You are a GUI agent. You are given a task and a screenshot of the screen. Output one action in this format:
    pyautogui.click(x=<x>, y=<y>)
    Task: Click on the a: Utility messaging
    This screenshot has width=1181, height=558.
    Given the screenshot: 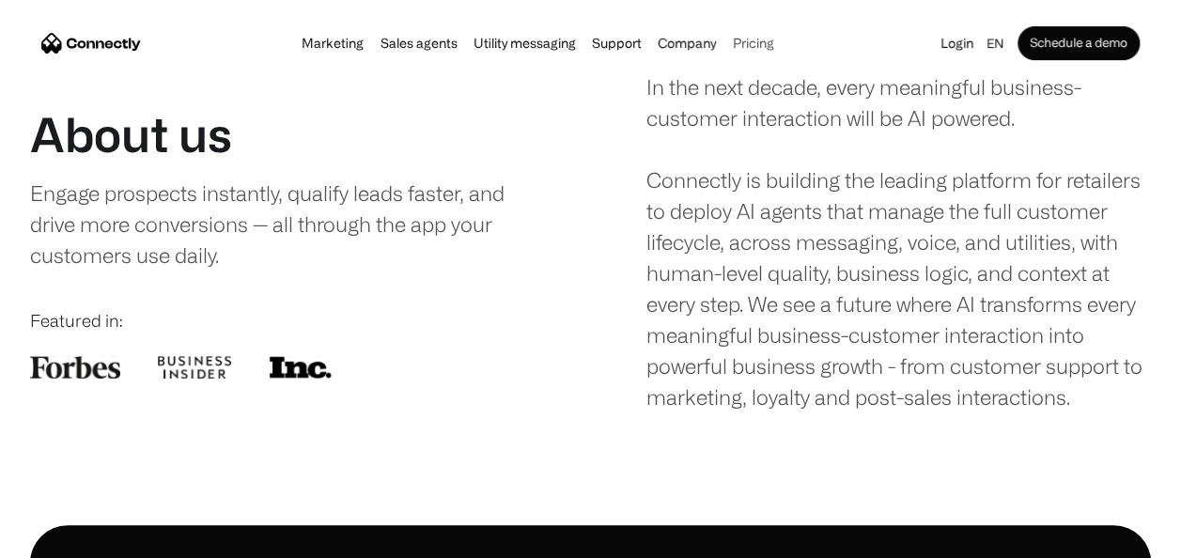 What is the action you would take?
    pyautogui.click(x=524, y=43)
    